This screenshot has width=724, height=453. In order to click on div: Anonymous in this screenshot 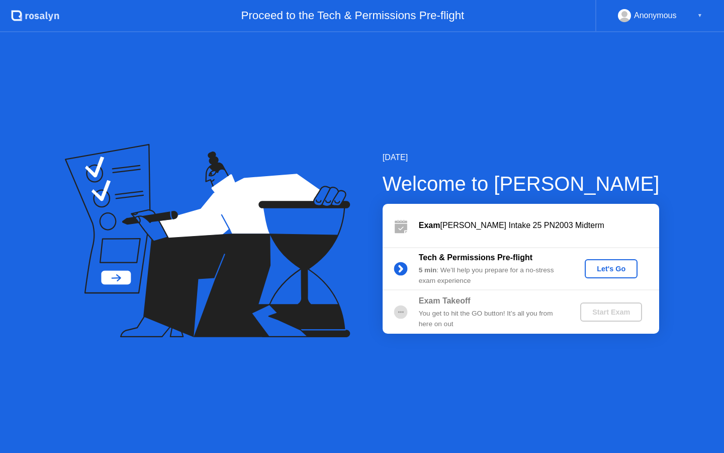, I will do `click(655, 16)`.